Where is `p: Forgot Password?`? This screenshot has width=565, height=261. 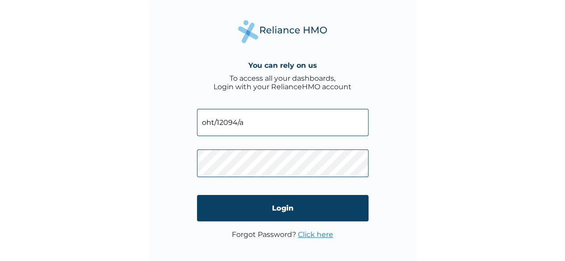
p: Forgot Password? is located at coordinates (282, 234).